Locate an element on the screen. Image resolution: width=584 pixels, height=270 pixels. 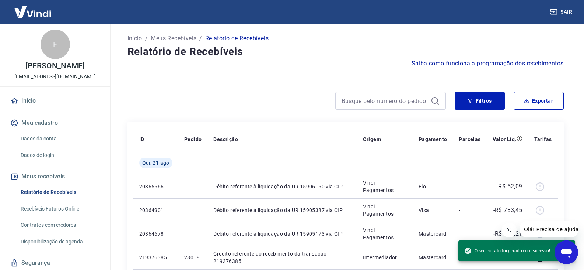
img: Vindi is located at coordinates (33, 11).